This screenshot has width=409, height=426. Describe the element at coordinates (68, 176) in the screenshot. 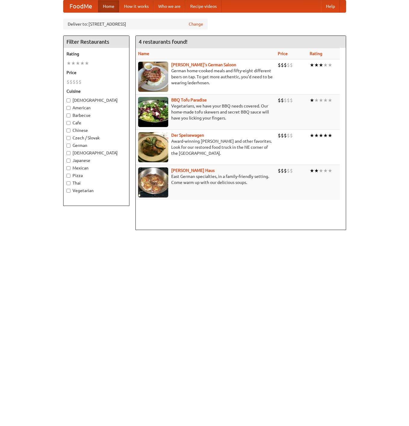

I see `input: Pizza` at that location.